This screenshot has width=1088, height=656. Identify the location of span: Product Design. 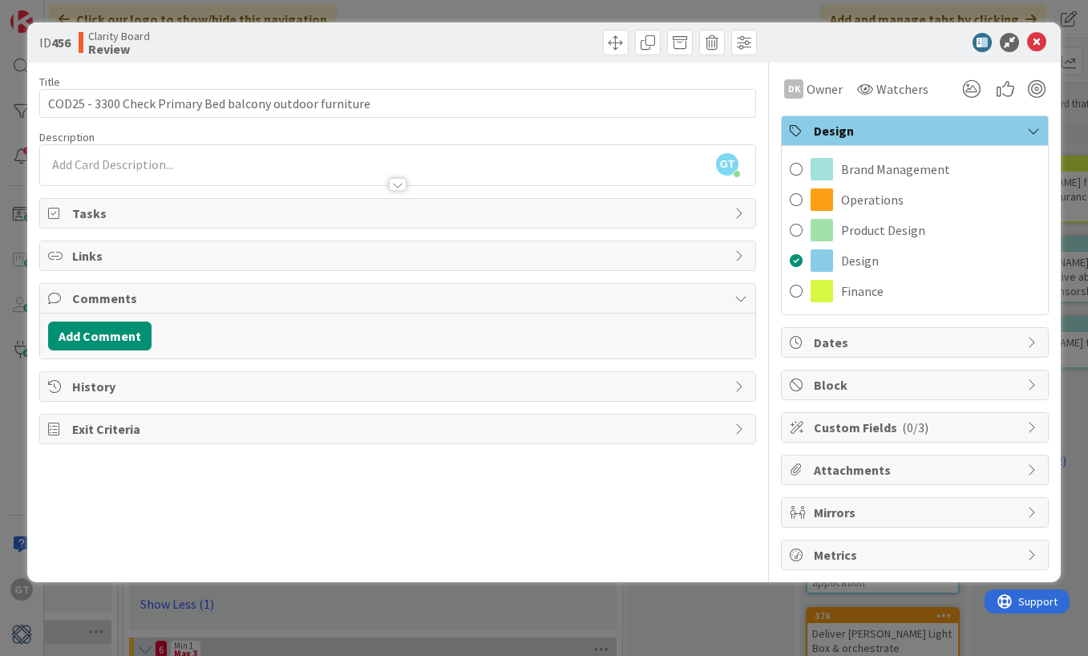
(883, 230).